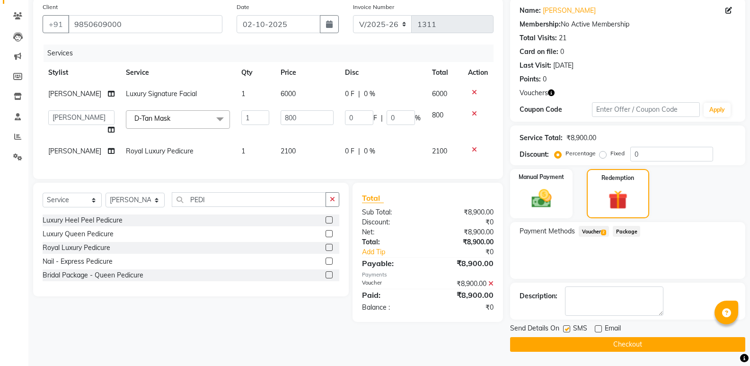 Image resolution: width=750 pixels, height=366 pixels. What do you see at coordinates (172, 118) in the screenshot?
I see `a: x` at bounding box center [172, 118].